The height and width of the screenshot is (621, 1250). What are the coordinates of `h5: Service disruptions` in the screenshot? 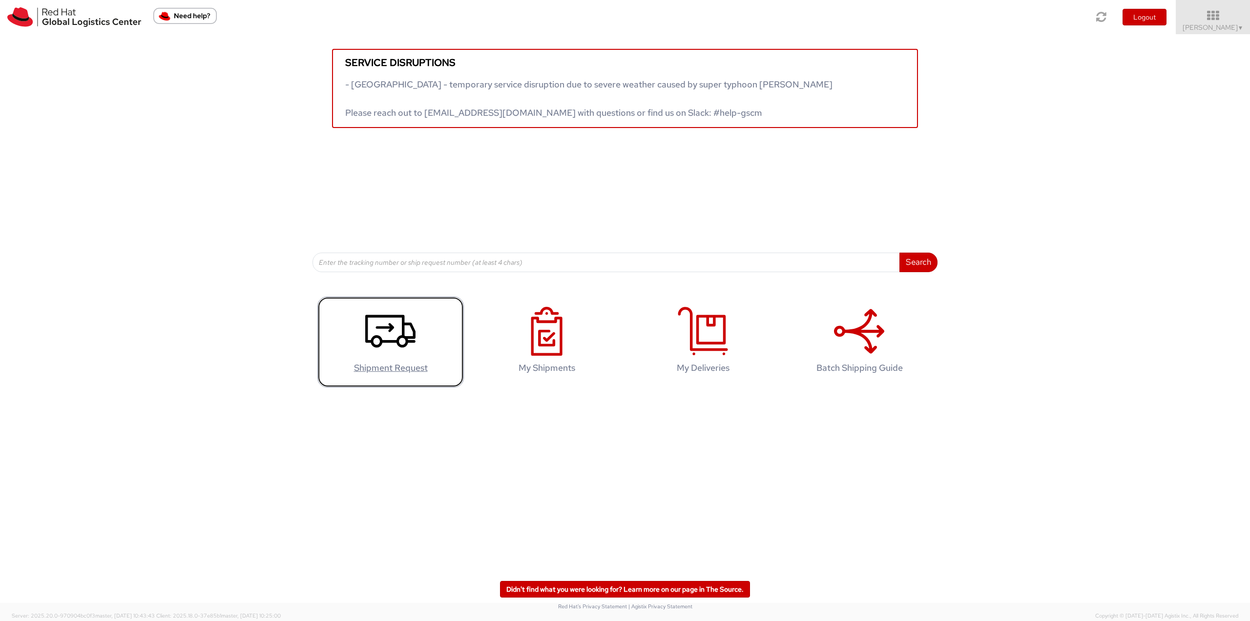 It's located at (625, 63).